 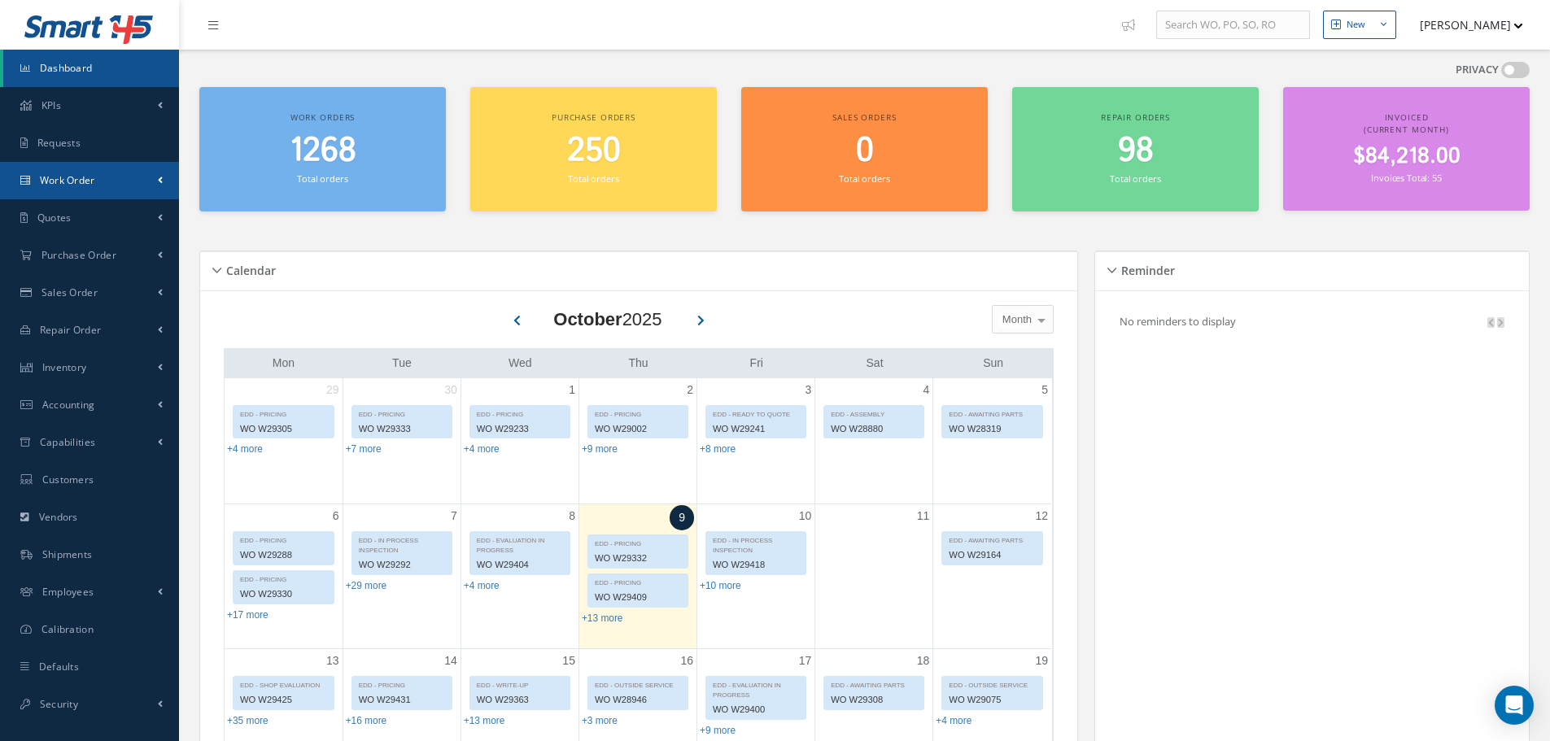 I want to click on span: Sales orders, so click(x=864, y=117).